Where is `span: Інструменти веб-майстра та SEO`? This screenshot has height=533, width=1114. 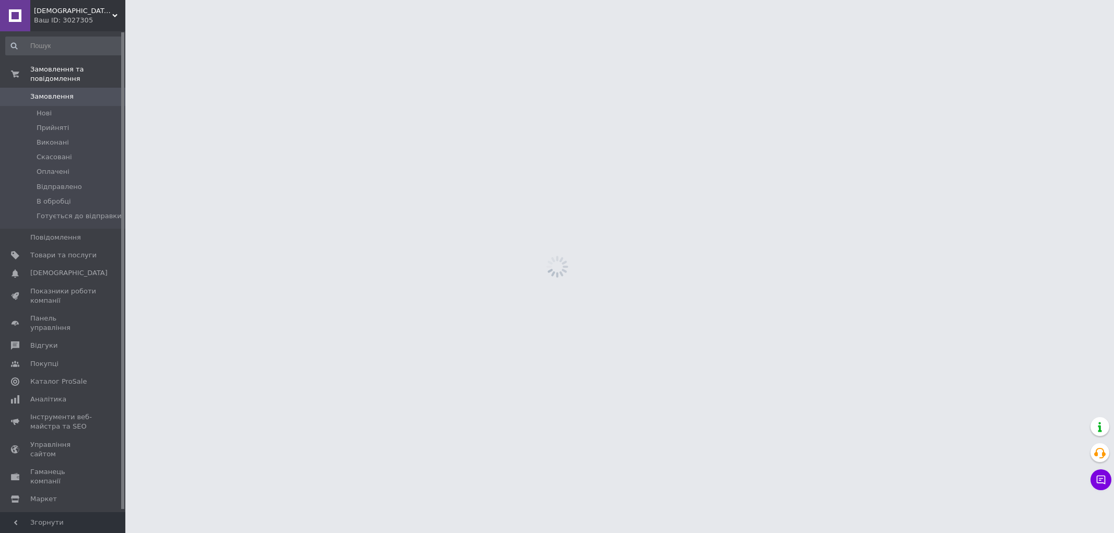
span: Інструменти веб-майстра та SEO is located at coordinates (63, 422).